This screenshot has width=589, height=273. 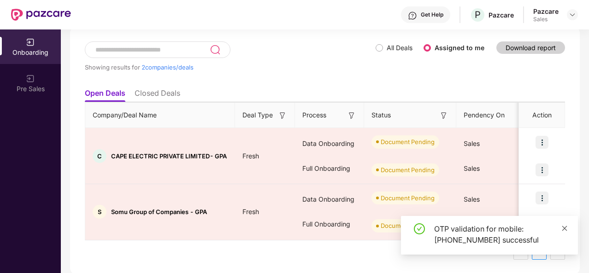 I want to click on span: Status, so click(x=381, y=115).